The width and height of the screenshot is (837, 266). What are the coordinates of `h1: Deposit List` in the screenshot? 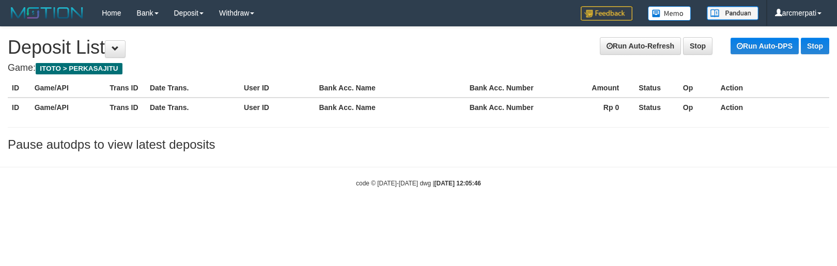 It's located at (418, 48).